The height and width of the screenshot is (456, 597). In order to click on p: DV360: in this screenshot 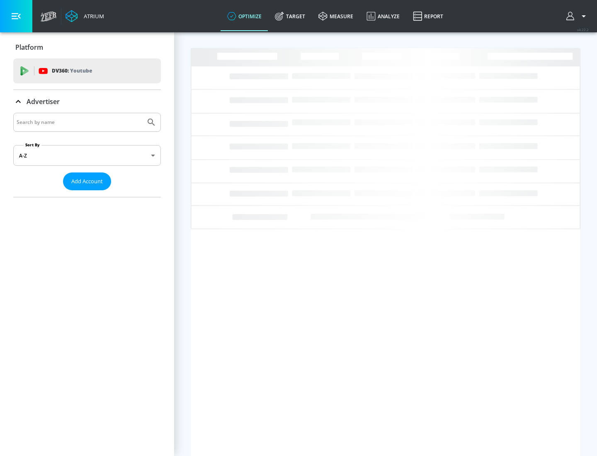, I will do `click(72, 71)`.